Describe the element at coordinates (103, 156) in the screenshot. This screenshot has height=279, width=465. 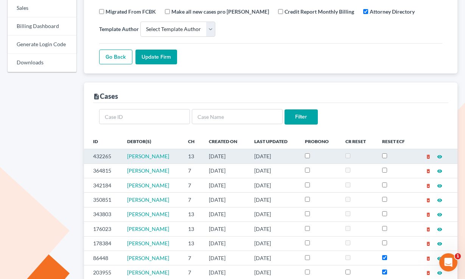
I see `td: 432265` at that location.